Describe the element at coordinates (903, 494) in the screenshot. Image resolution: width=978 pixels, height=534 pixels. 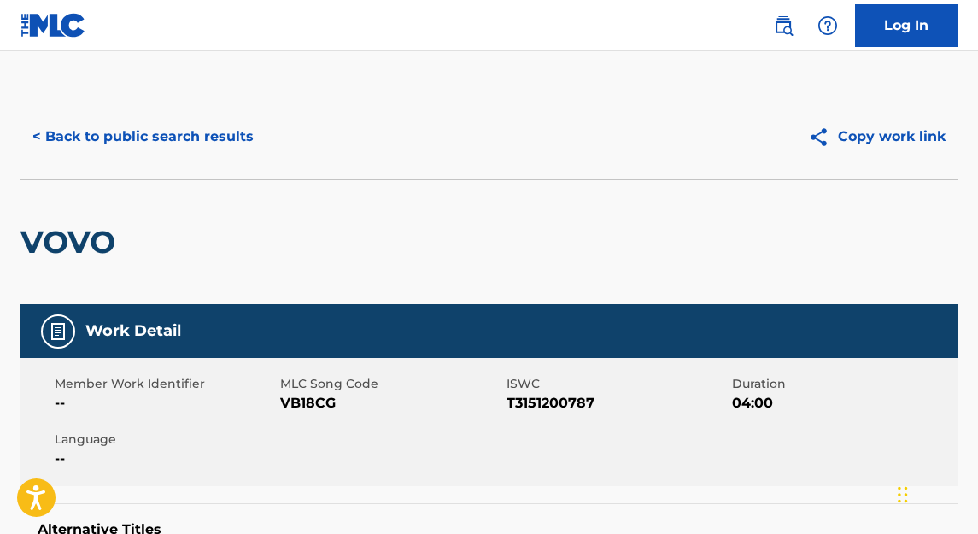
I see `div: Drag` at that location.